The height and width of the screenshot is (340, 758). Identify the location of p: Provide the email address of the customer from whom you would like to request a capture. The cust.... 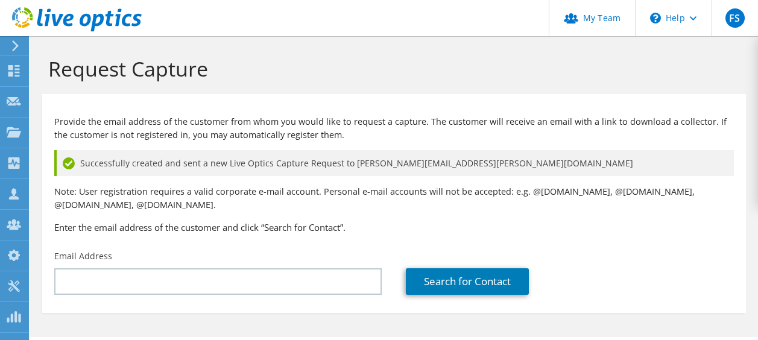
(394, 128).